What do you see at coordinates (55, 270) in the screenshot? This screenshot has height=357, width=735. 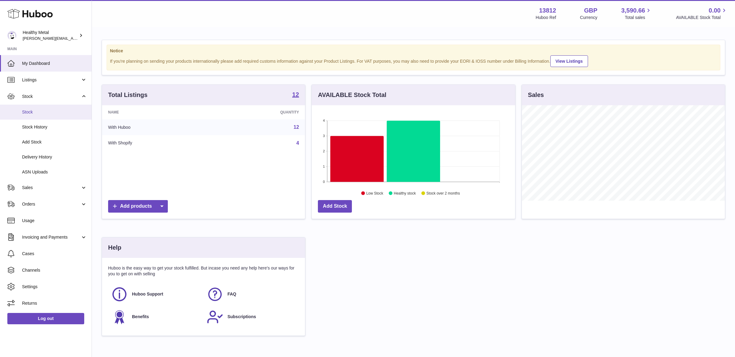 I see `span: Channels` at bounding box center [55, 270].